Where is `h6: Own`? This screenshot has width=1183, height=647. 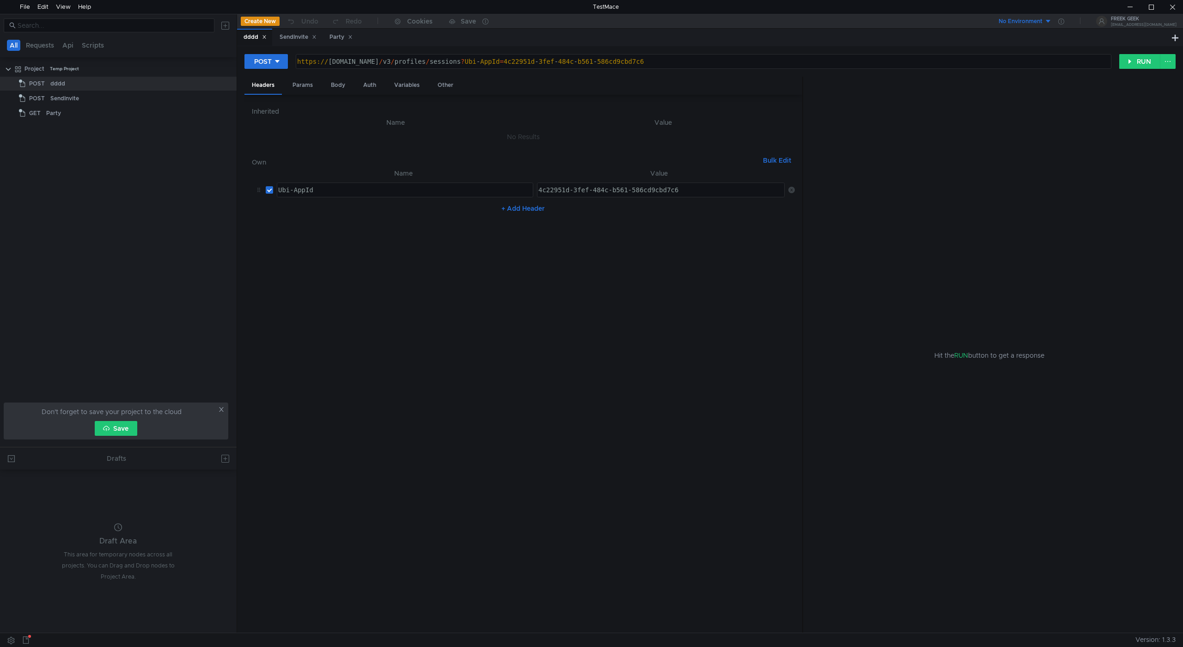
h6: Own is located at coordinates (506, 162).